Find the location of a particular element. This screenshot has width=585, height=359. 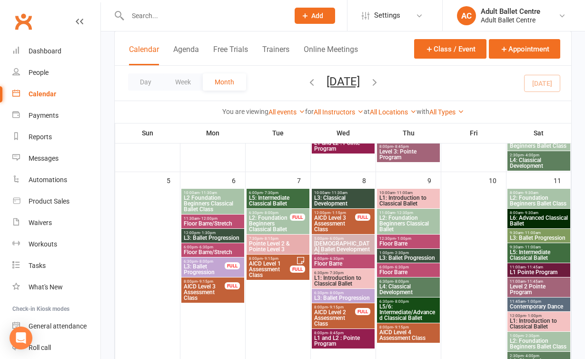

span: - 1:15pm is located at coordinates (338, 212).